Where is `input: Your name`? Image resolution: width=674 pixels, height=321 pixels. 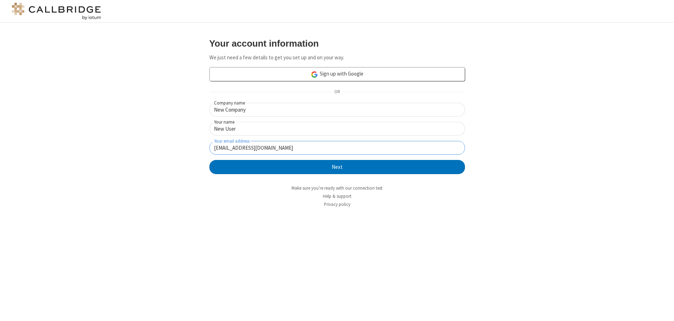
input: Your name is located at coordinates (337, 128).